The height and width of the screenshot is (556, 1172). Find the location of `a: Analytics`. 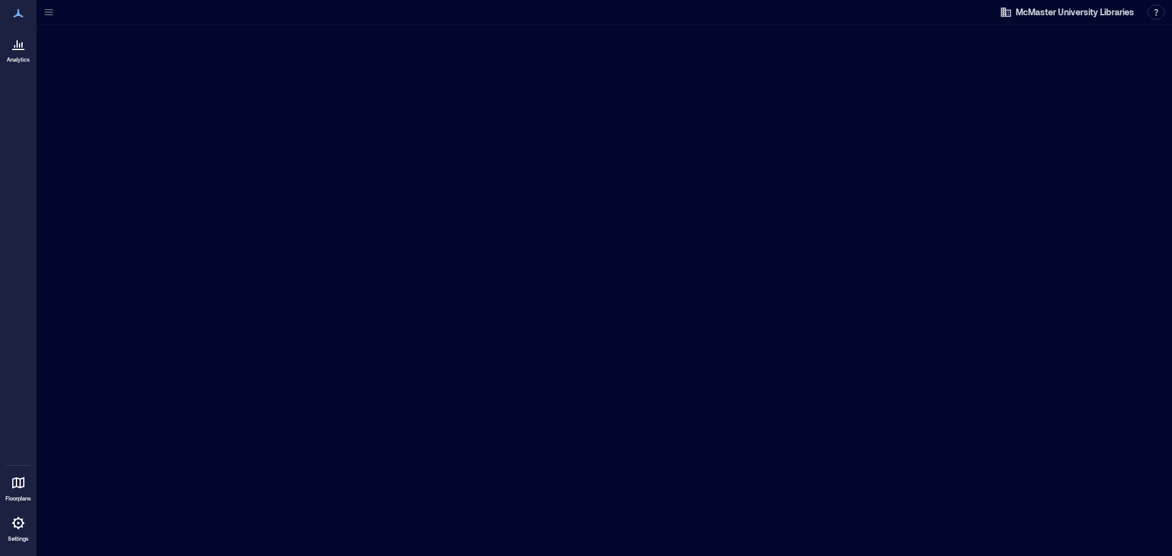

a: Analytics is located at coordinates (18, 48).